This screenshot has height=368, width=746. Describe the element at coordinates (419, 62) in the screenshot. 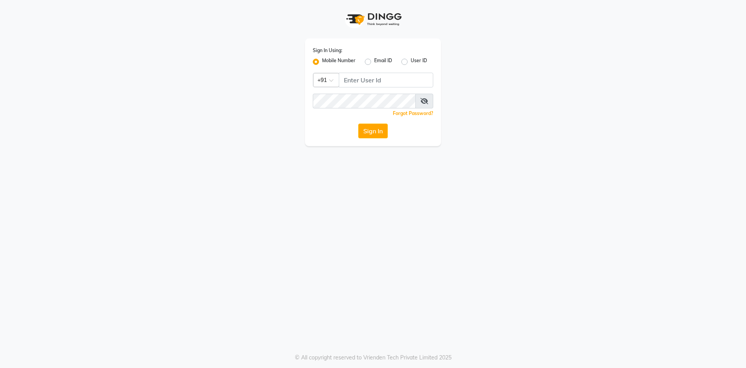

I see `label: User ID` at that location.